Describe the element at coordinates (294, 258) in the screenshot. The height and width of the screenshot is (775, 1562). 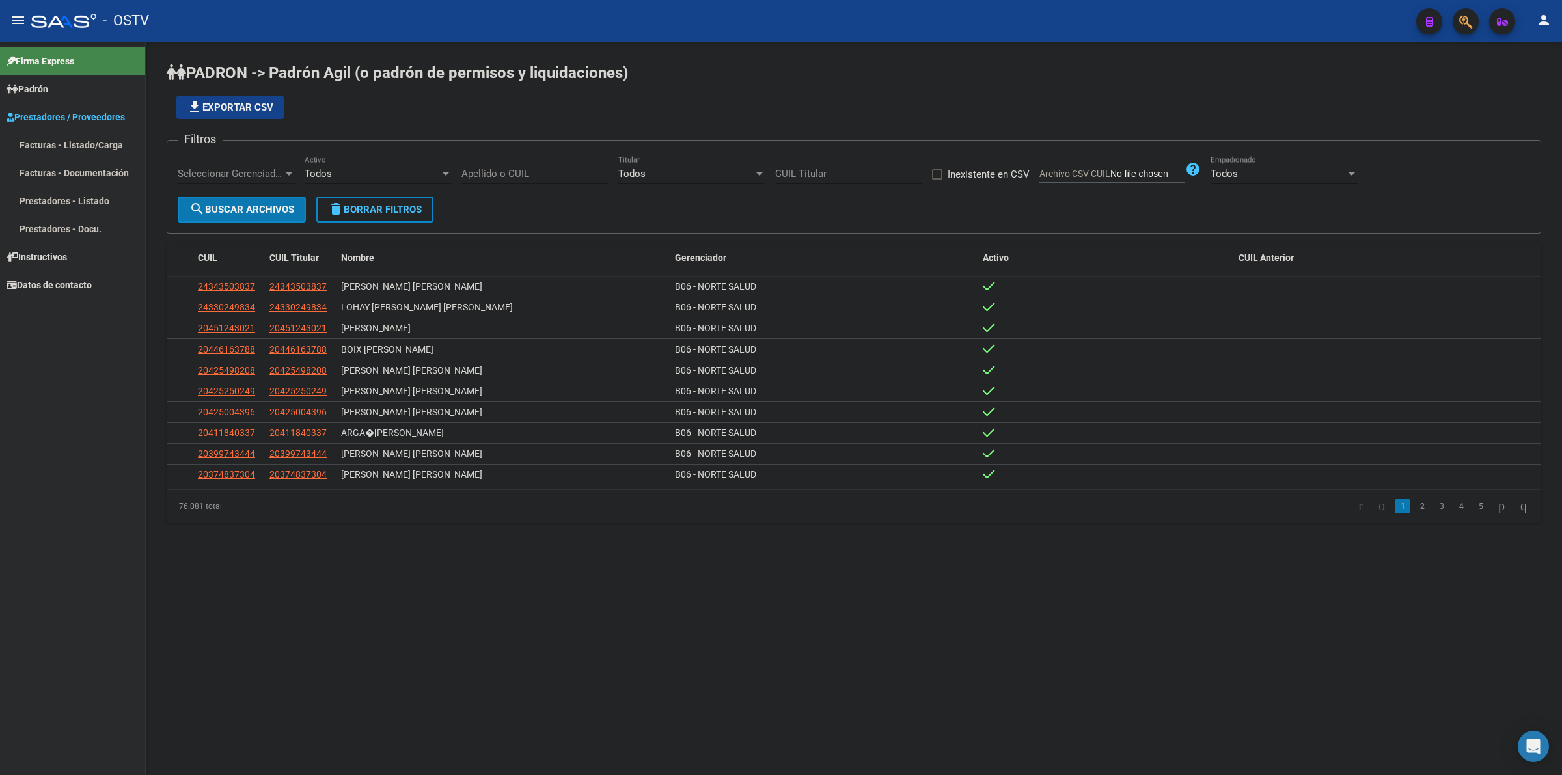
I see `span: CUIL Titular` at that location.